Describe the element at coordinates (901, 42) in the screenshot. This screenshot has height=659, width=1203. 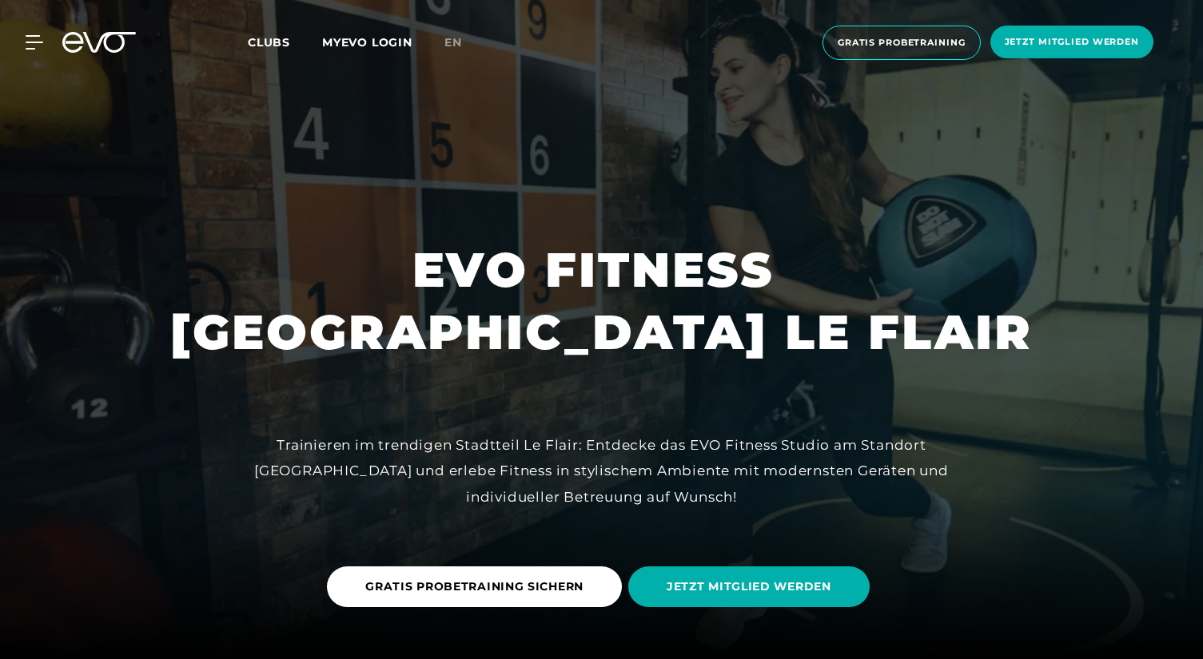
I see `span: Gratis Probetraining` at that location.